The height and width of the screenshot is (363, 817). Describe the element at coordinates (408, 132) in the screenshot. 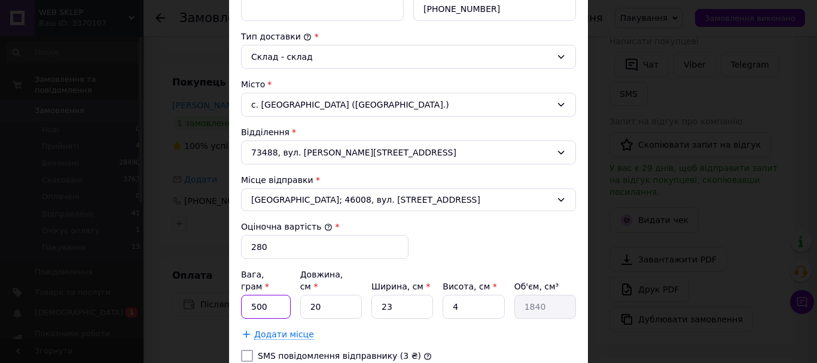

I see `div: Відділення` at that location.